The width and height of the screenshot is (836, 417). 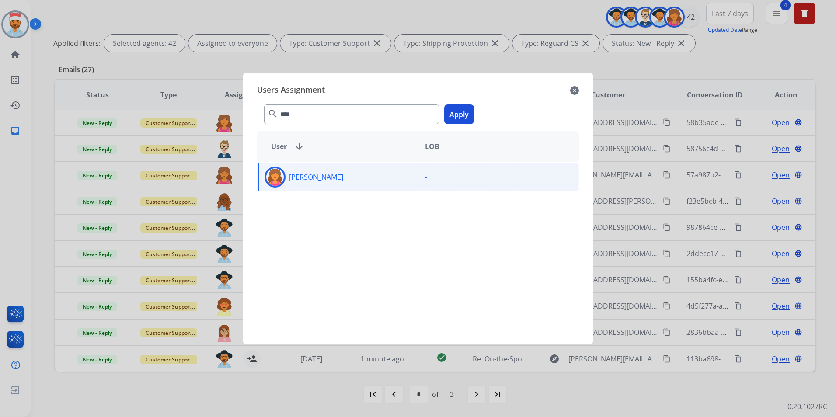 I want to click on mat-icon: search, so click(x=273, y=114).